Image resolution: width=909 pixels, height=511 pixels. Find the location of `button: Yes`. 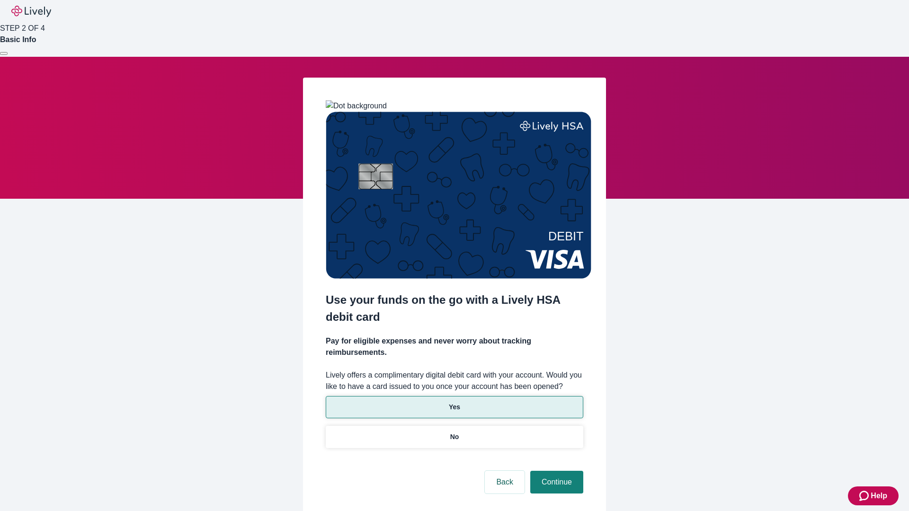

button: Yes is located at coordinates (454, 407).